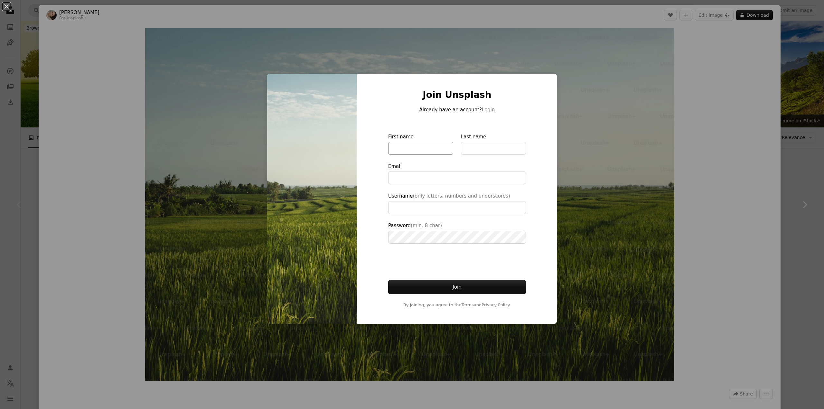 The image size is (824, 409). What do you see at coordinates (457, 208) in the screenshot?
I see `input: Username(only letters, numbers and underscores)` at bounding box center [457, 208].